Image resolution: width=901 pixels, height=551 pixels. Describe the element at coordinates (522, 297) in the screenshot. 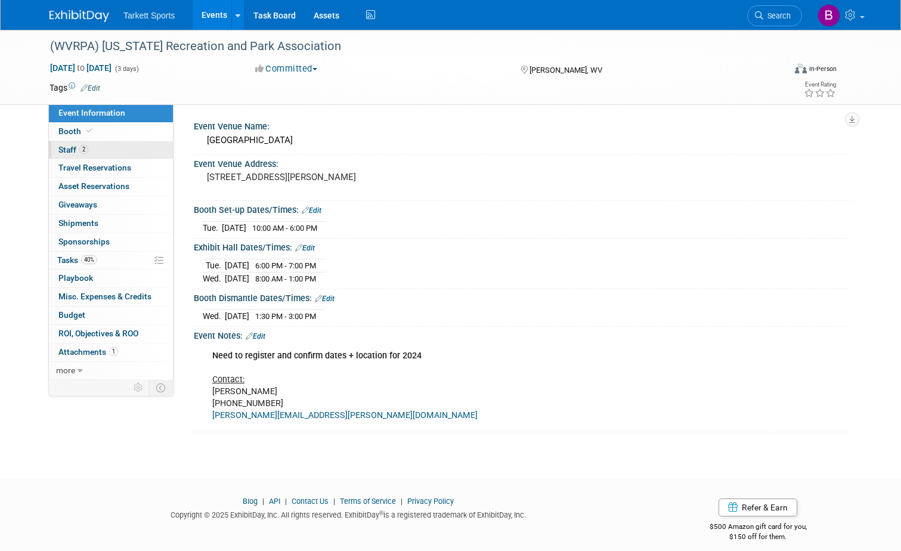

I see `div: Booth Dismantle Dates/Times:` at that location.